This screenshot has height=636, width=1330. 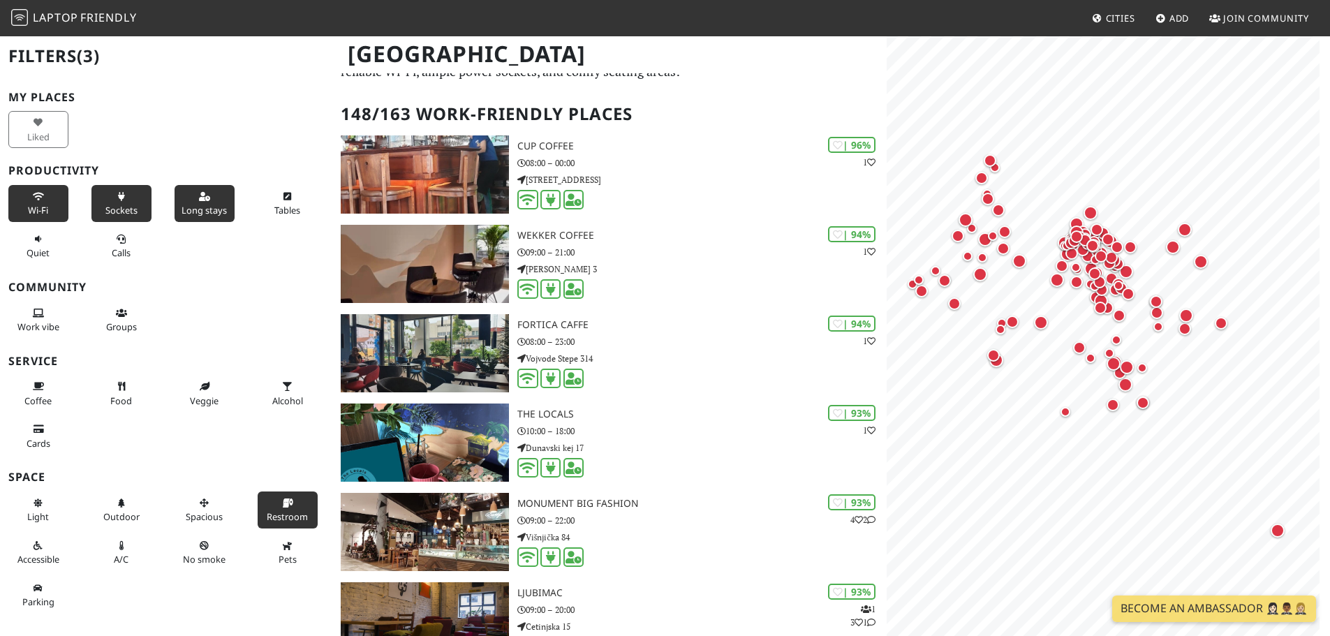 What do you see at coordinates (166, 361) in the screenshot?
I see `h3: Service` at bounding box center [166, 361].